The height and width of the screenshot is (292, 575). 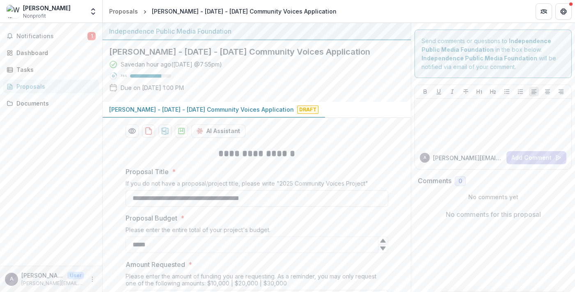 What do you see at coordinates (460, 181) in the screenshot?
I see `span: 0` at bounding box center [460, 181].